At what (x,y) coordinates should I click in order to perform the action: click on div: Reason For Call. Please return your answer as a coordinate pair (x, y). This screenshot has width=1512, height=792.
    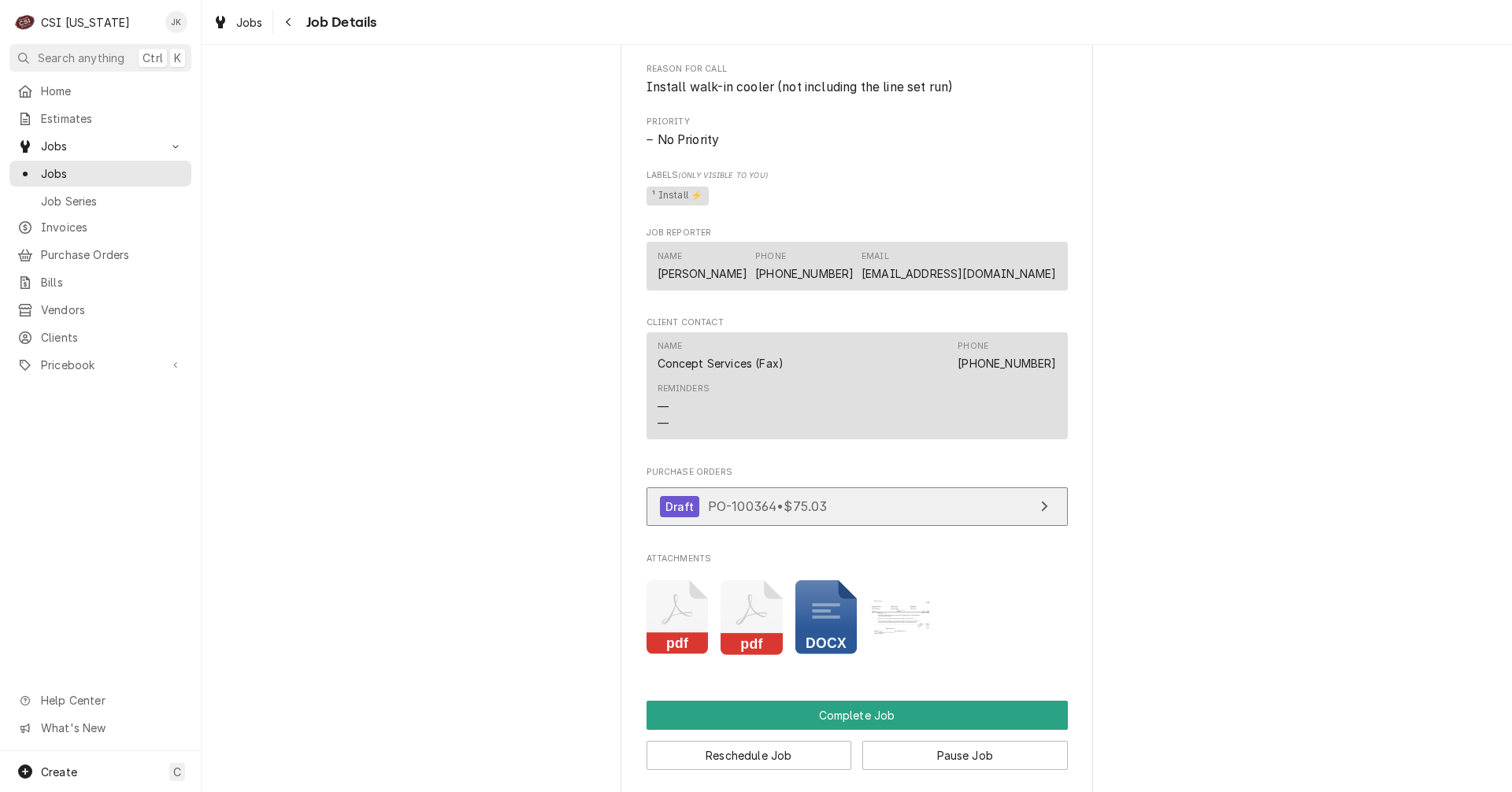
    Looking at the image, I should click on (857, 80).